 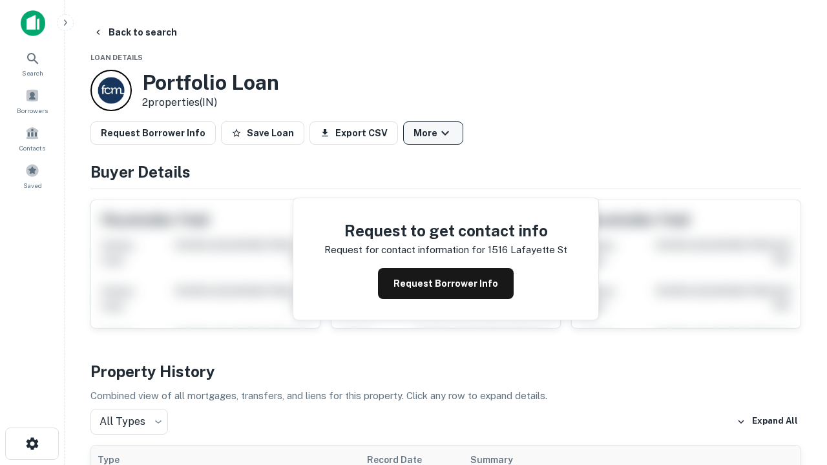 What do you see at coordinates (767, 422) in the screenshot?
I see `button: Expand All` at bounding box center [767, 422].